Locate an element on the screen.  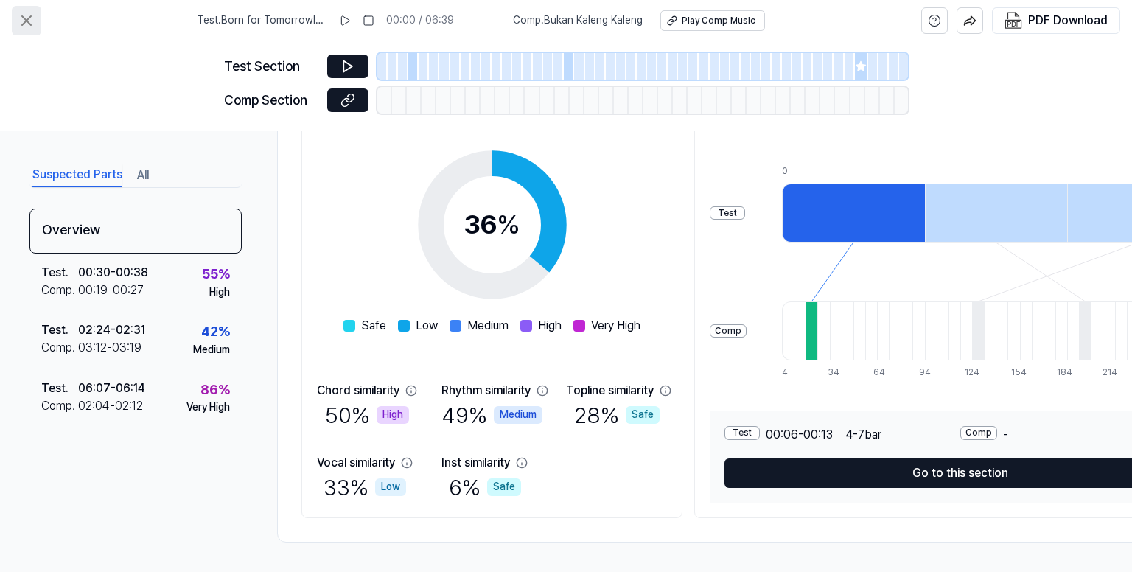
div: 124 is located at coordinates (971, 372).